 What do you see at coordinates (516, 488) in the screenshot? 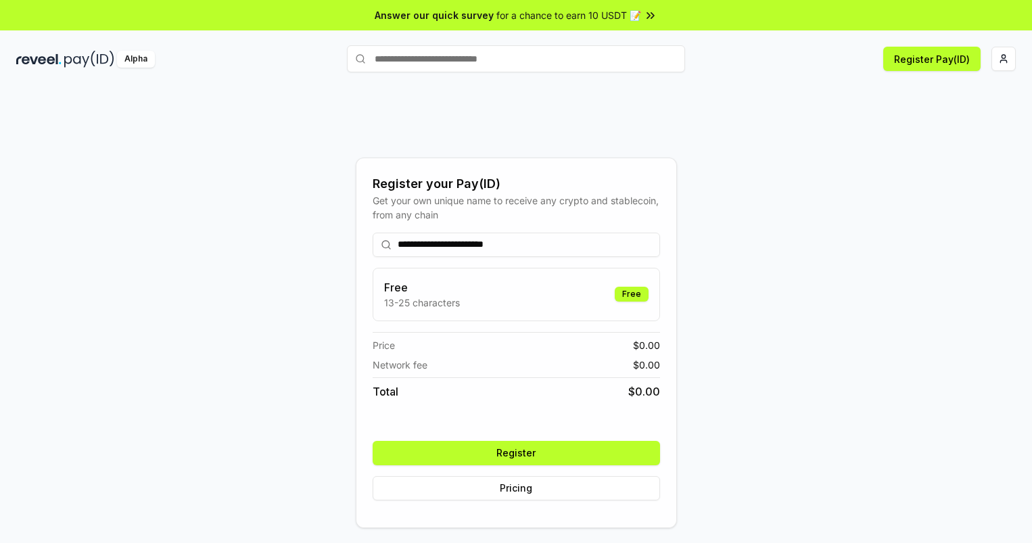
I see `button: Pricing` at bounding box center [516, 488].